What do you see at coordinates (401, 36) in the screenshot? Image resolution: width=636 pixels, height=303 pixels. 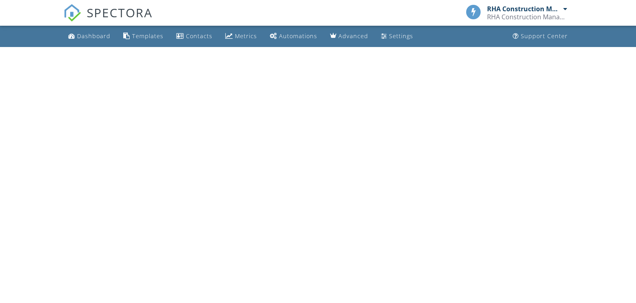 I see `div: Settings` at bounding box center [401, 36].